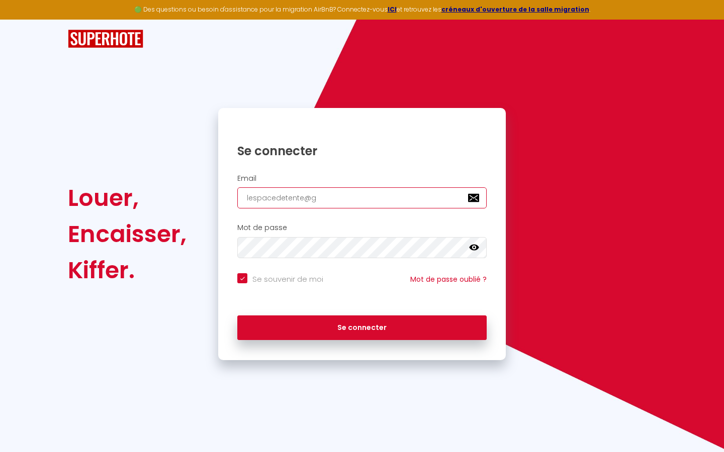 The image size is (724, 452). Describe the element at coordinates (127, 234) in the screenshot. I see `div: Encaisser,` at that location.